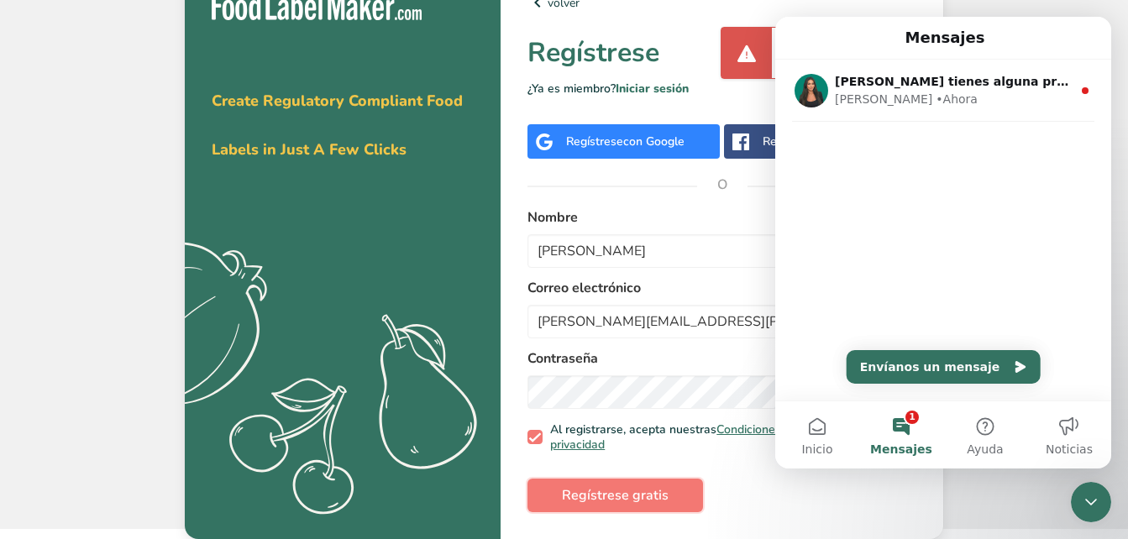 This screenshot has width=1128, height=539. What do you see at coordinates (36, 74) in the screenshot?
I see `img: Profile image for Aya` at bounding box center [36, 74].